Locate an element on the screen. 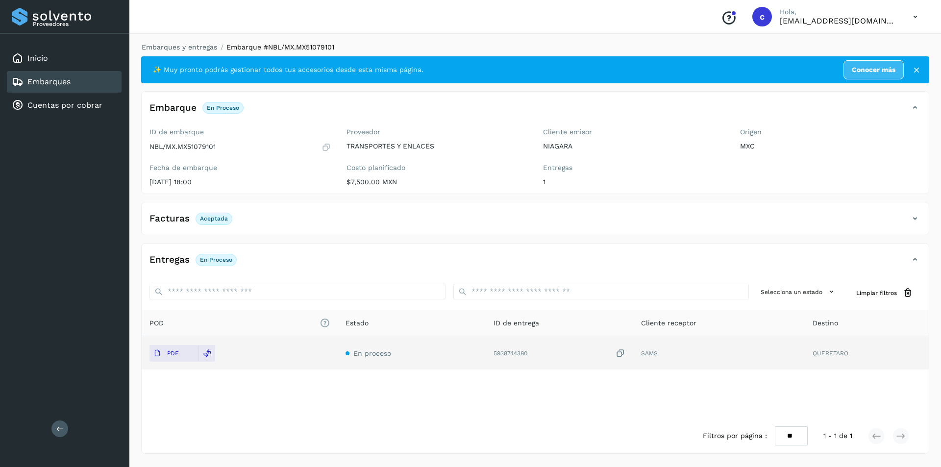  div: EntregasEn proceso is located at coordinates (535, 264).